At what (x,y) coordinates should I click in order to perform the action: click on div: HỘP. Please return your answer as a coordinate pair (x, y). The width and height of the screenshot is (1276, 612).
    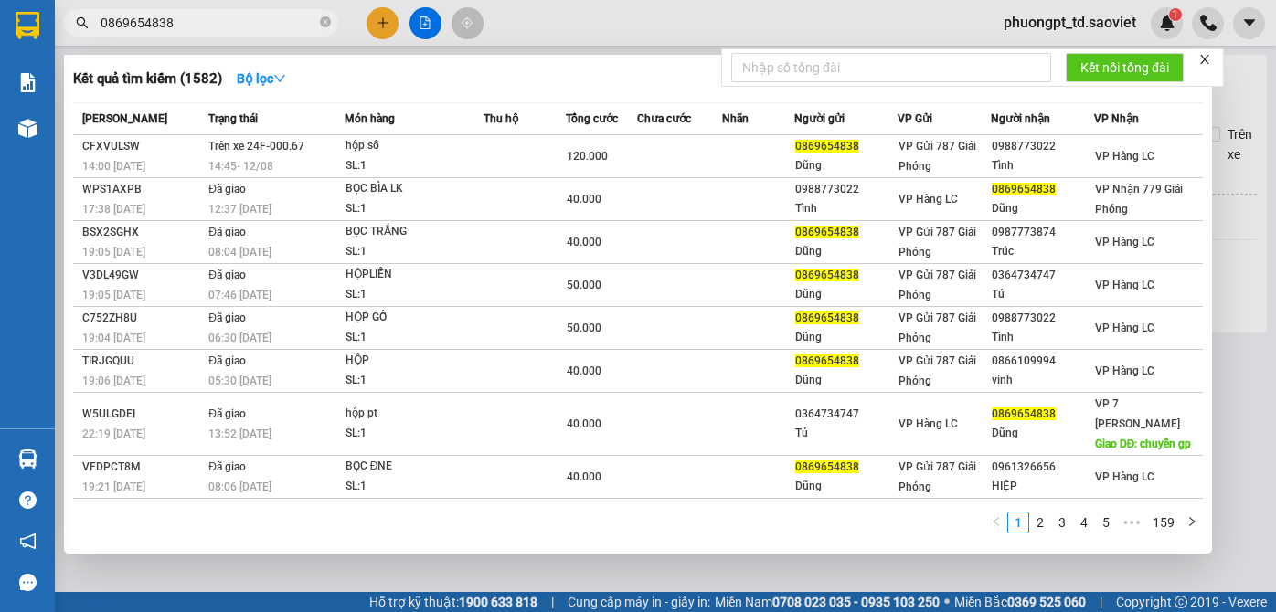
    Looking at the image, I should click on (414, 361).